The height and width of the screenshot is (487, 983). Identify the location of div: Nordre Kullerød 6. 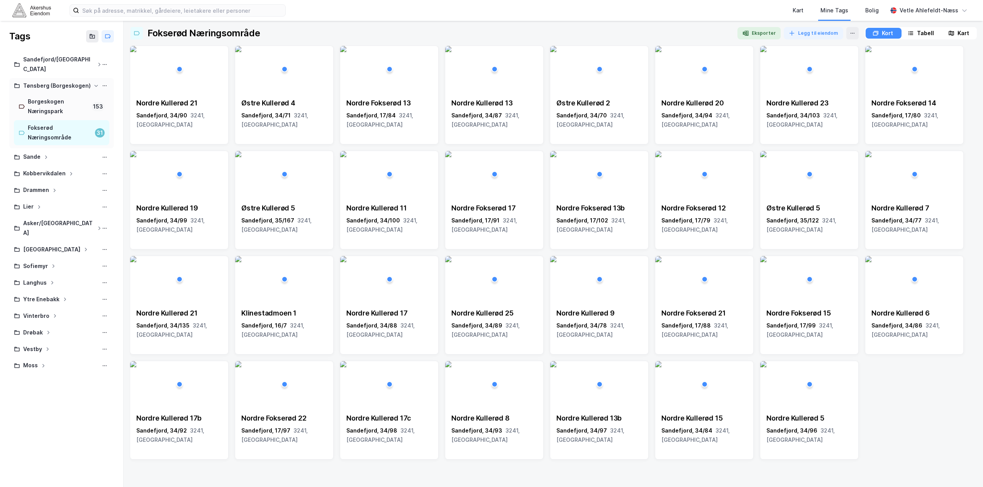
(915, 313).